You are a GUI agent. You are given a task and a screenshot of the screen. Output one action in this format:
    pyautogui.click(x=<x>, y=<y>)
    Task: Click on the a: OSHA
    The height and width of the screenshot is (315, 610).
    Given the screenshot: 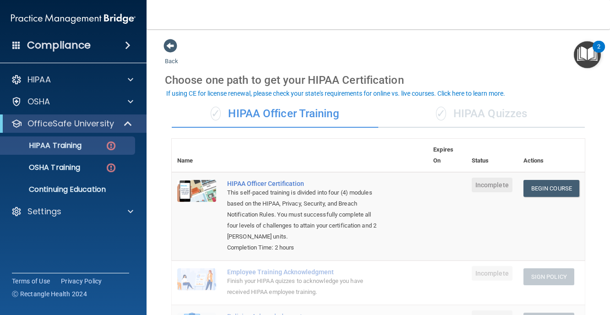 What is the action you would take?
    pyautogui.click(x=72, y=102)
    